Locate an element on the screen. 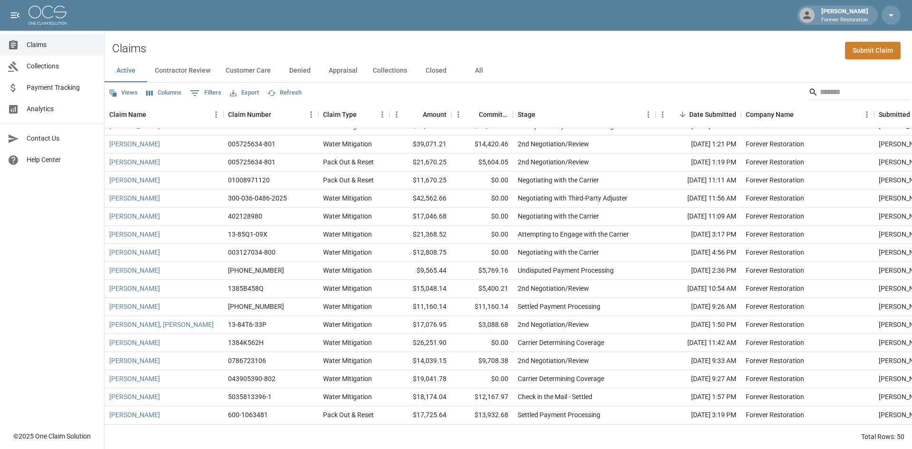 Image resolution: width=912 pixels, height=449 pixels. div: Negotiating with Third-Party Adjuster is located at coordinates (572, 198).